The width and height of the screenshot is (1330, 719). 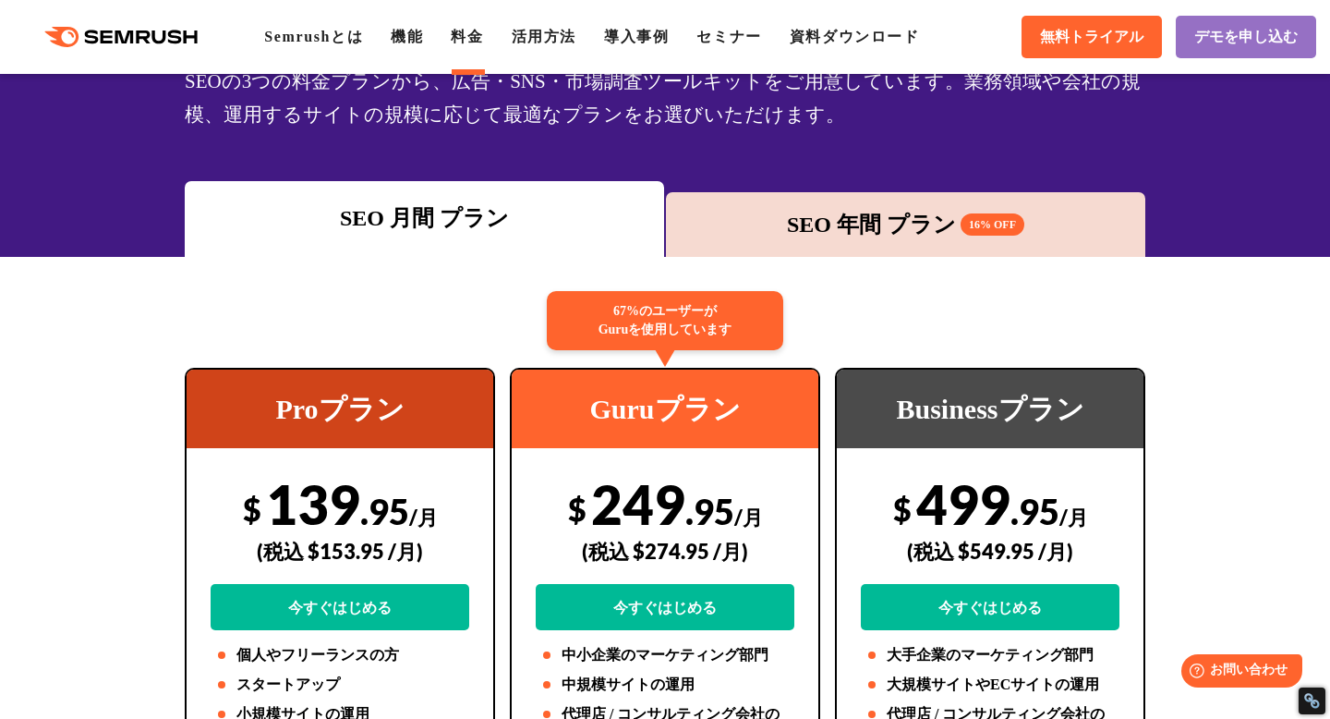 I want to click on a: 機能, so click(x=406, y=36).